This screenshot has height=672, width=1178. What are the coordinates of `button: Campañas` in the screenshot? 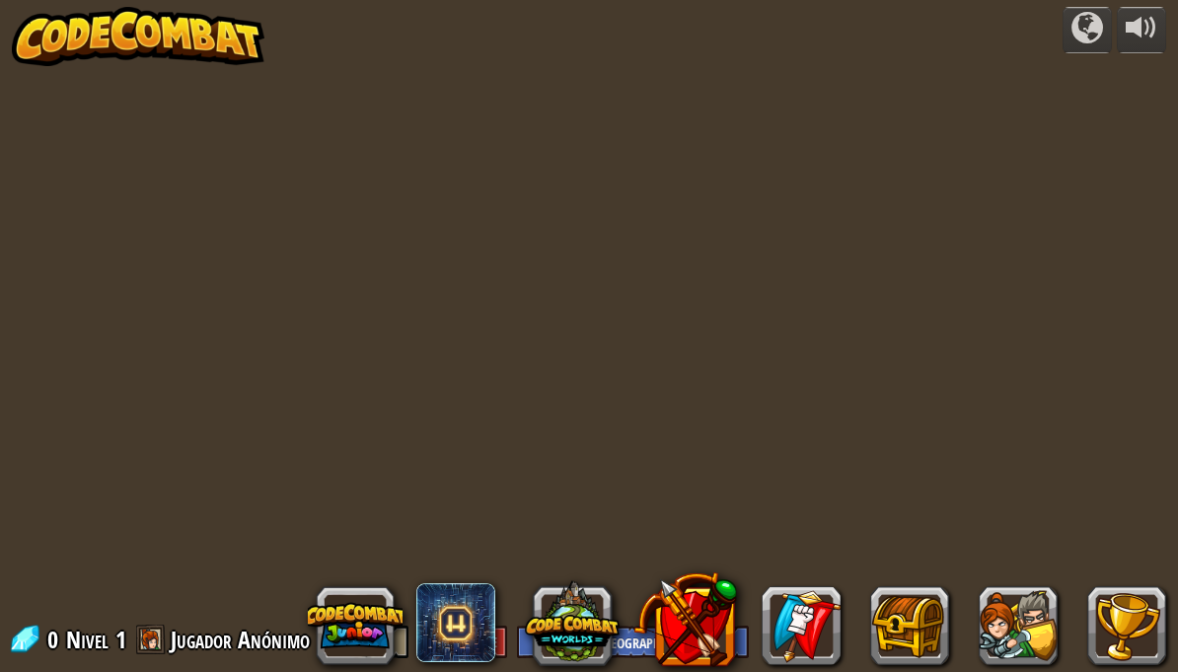 It's located at (1087, 30).